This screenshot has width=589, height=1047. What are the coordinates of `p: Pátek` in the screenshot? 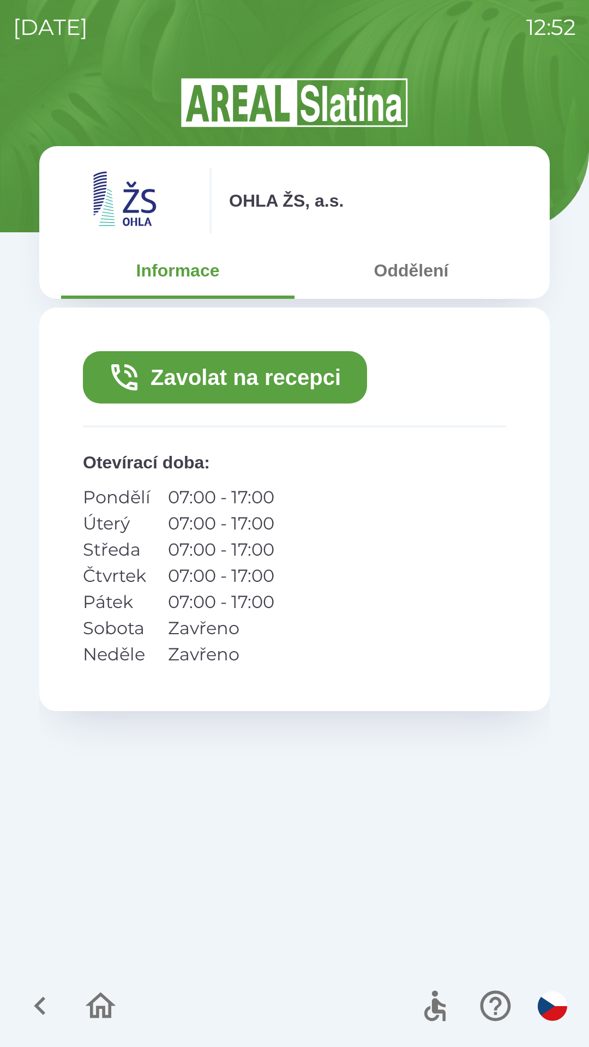 It's located at (117, 602).